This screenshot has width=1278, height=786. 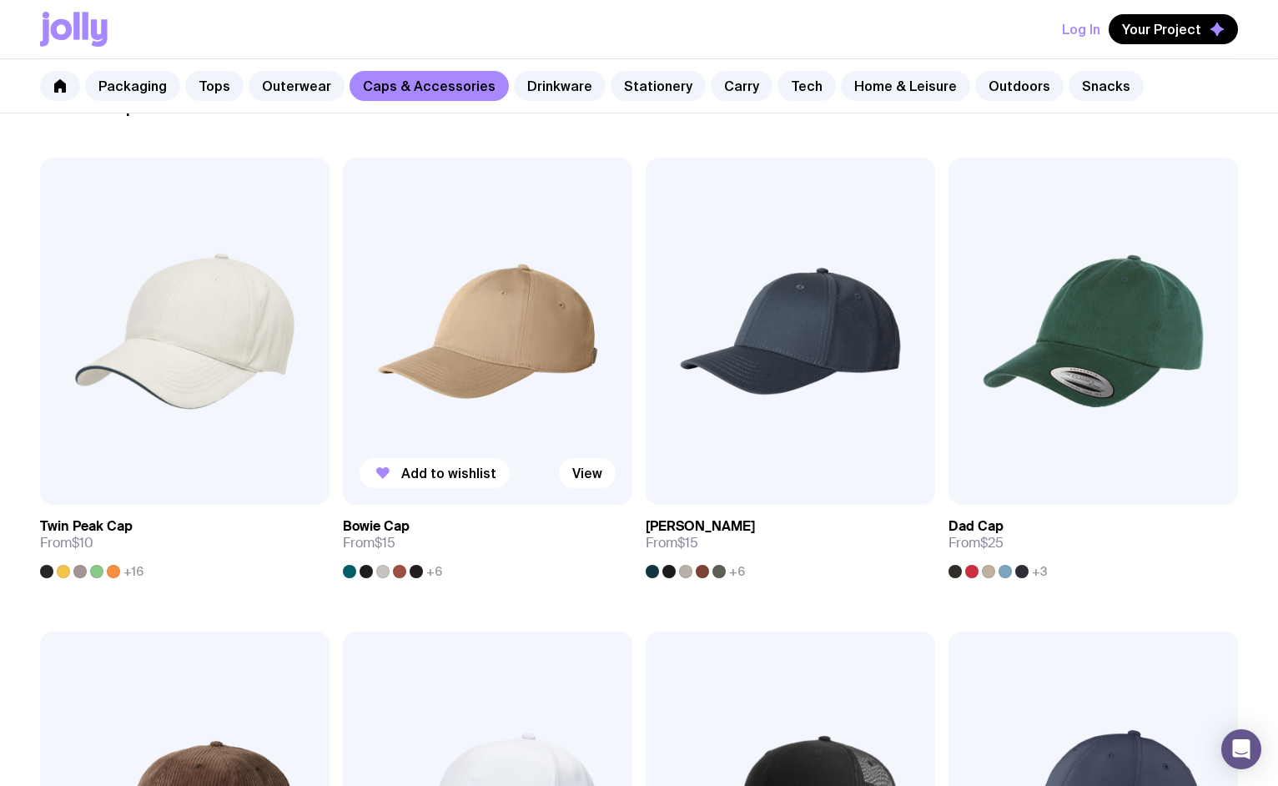 I want to click on a: Carry, so click(x=742, y=86).